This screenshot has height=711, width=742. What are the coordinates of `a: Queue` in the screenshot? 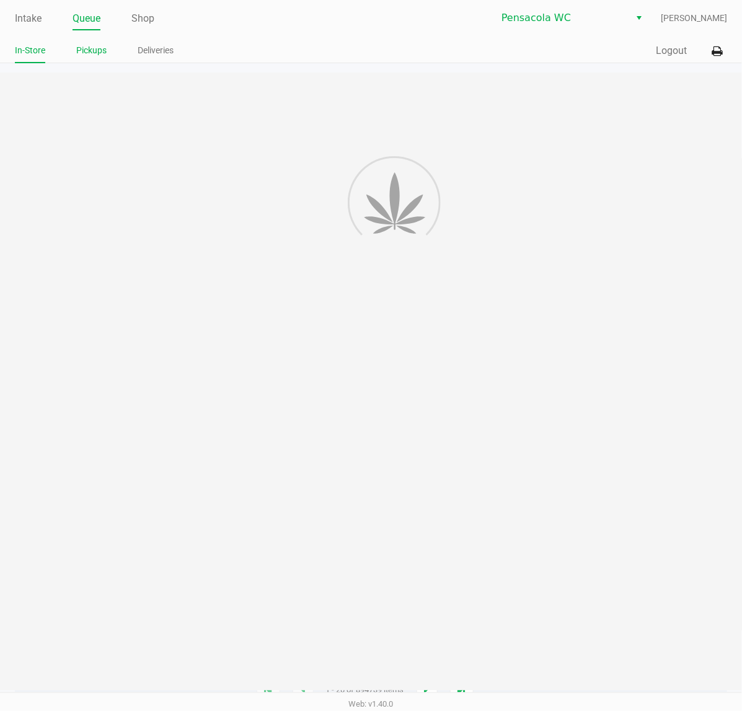 It's located at (86, 19).